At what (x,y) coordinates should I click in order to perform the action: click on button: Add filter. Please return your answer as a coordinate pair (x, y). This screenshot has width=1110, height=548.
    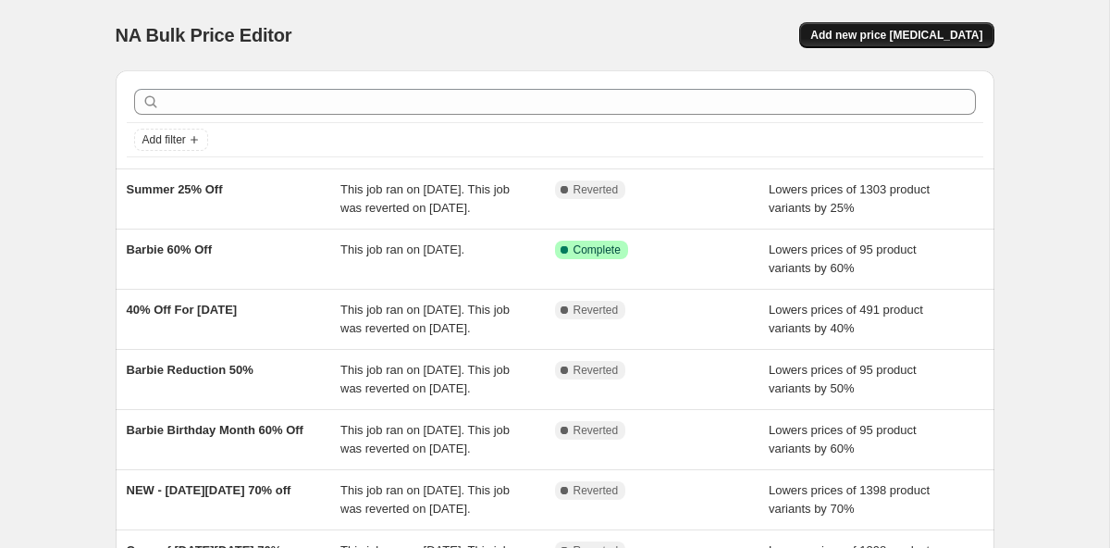
    Looking at the image, I should click on (171, 140).